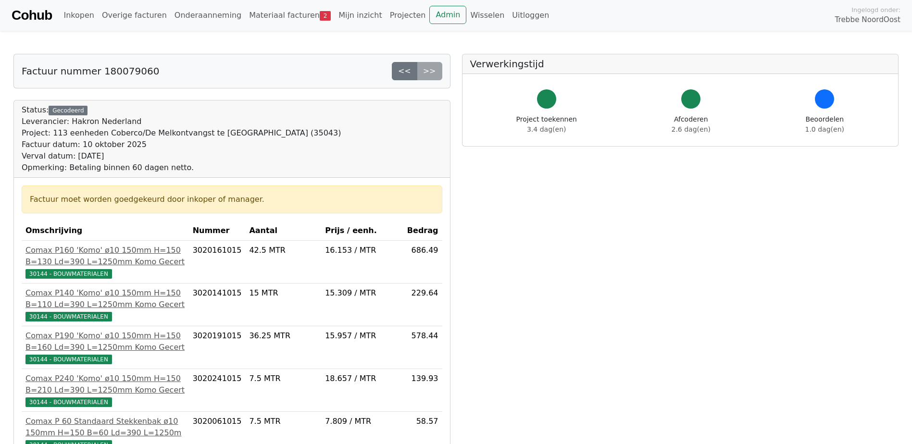 This screenshot has height=444, width=912. I want to click on div: 16.153 / MTR, so click(361, 250).